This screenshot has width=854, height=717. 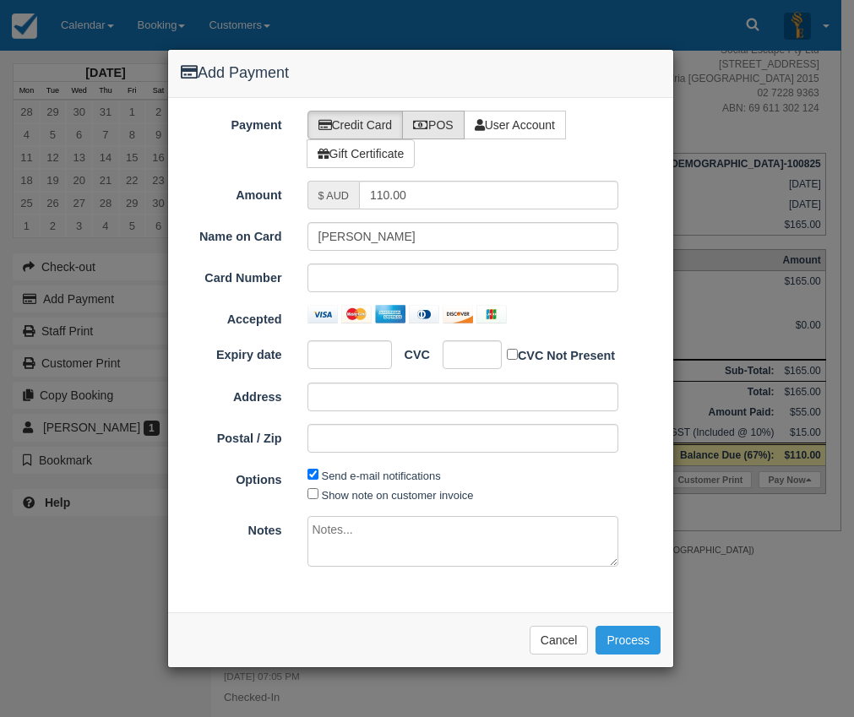 I want to click on label: CVC, so click(x=410, y=352).